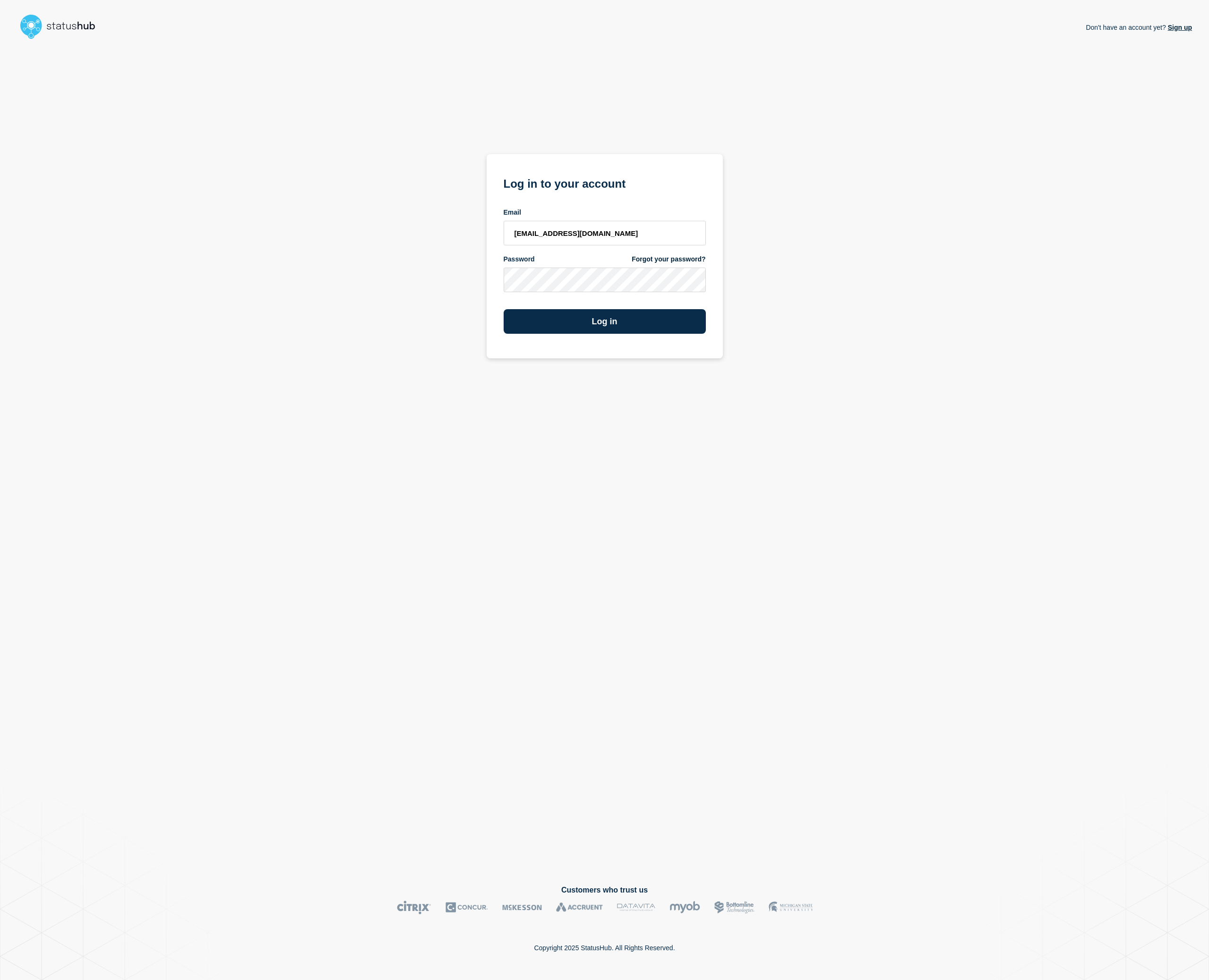 Image resolution: width=1209 pixels, height=980 pixels. What do you see at coordinates (1139, 27) in the screenshot?
I see `p: Don't have an account yet?` at bounding box center [1139, 27].